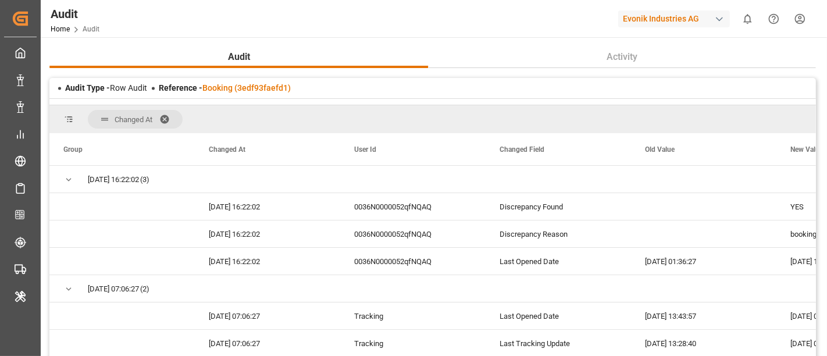 The width and height of the screenshot is (827, 356). Describe the element at coordinates (87, 88) in the screenshot. I see `span: Audit Type -` at that location.